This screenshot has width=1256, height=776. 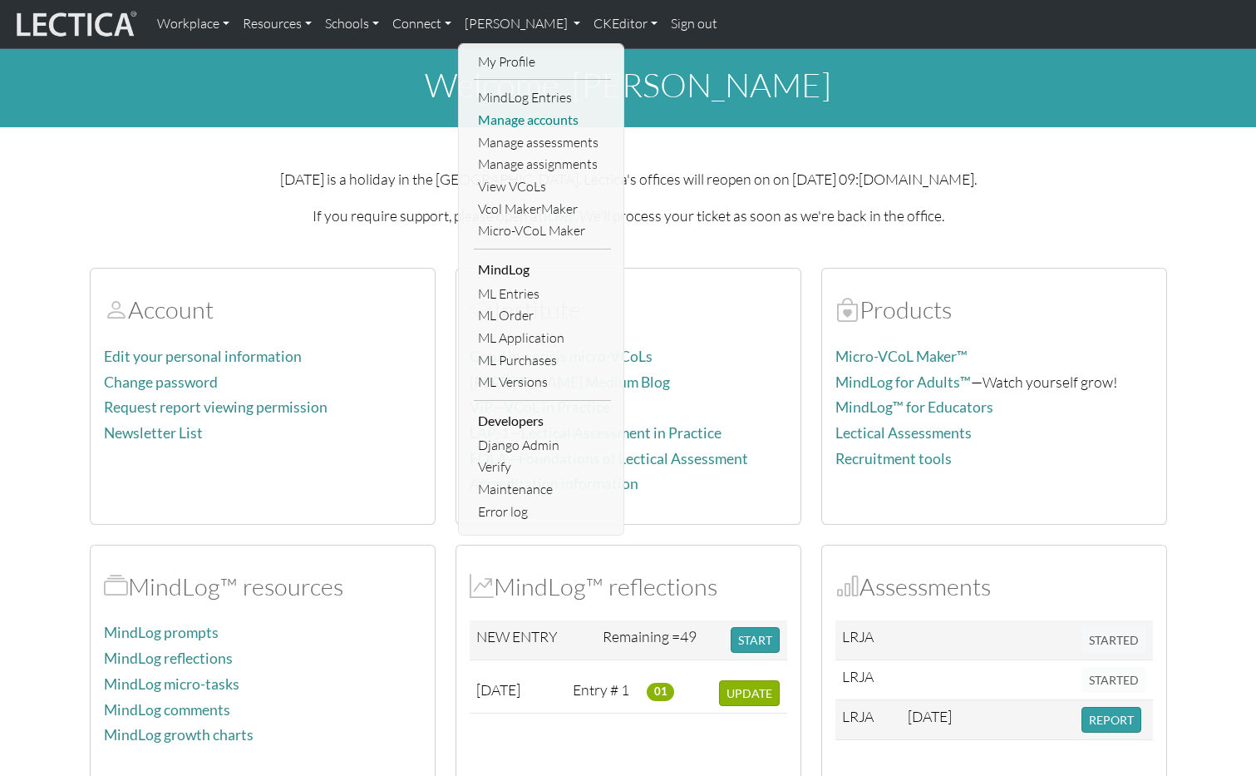 I want to click on a: Lectical Assessments, so click(x=904, y=432).